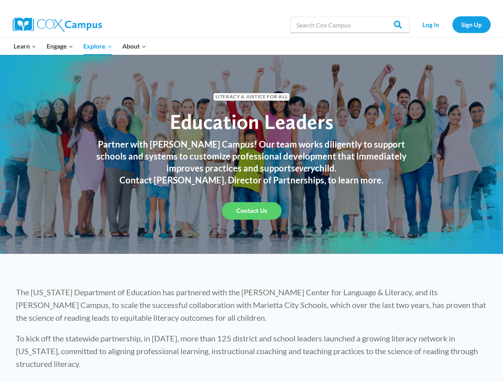 This screenshot has width=503, height=382. What do you see at coordinates (350, 25) in the screenshot?
I see `input: Search Cox Campus` at bounding box center [350, 25].